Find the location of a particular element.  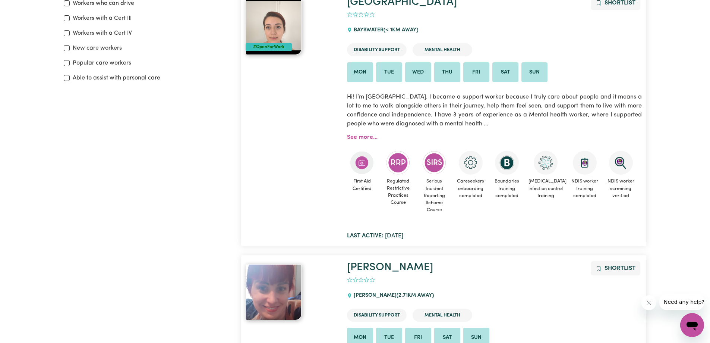

img: Care and support worker has completed First Aid Certification is located at coordinates (362, 163).